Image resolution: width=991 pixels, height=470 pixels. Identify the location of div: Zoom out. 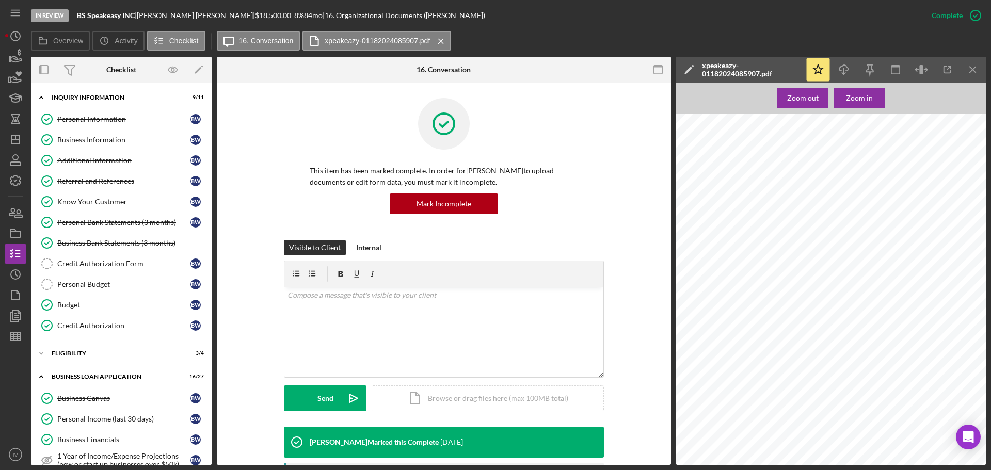
(802, 98).